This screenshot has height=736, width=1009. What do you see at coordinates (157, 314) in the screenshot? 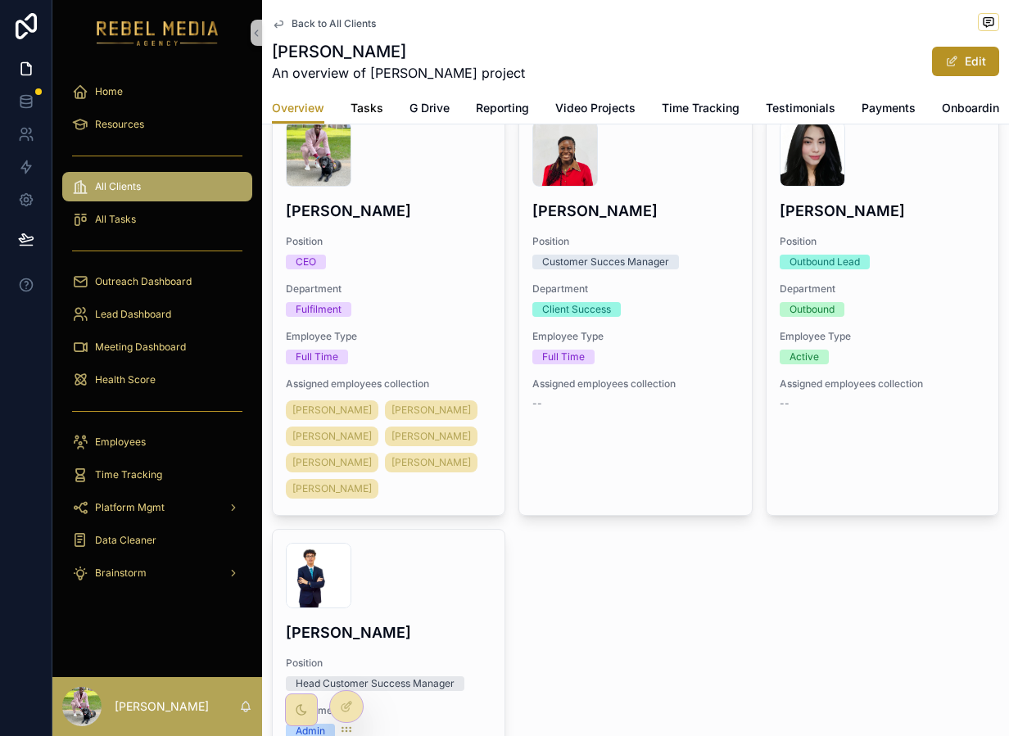
I see `a: Lead Dashboard` at bounding box center [157, 314].